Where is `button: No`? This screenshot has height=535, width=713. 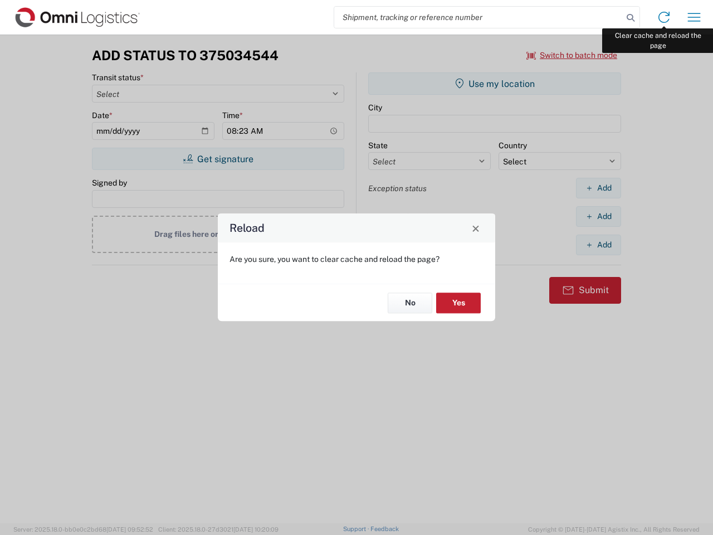
button: No is located at coordinates (410, 302).